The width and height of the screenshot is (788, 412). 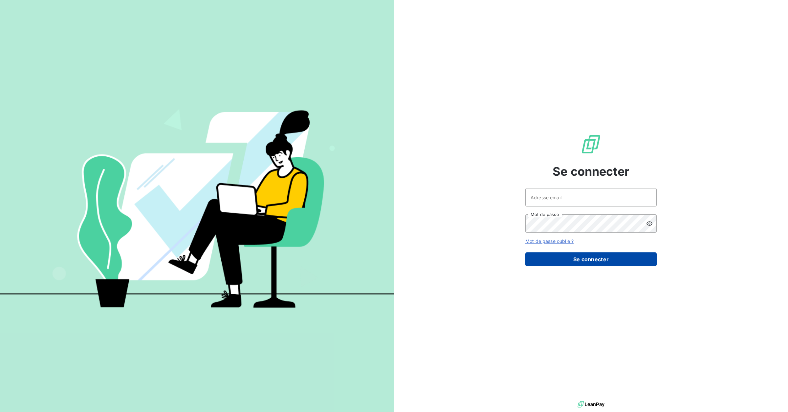 What do you see at coordinates (591, 144) in the screenshot?
I see `img: Logo LeanPay` at bounding box center [591, 144].